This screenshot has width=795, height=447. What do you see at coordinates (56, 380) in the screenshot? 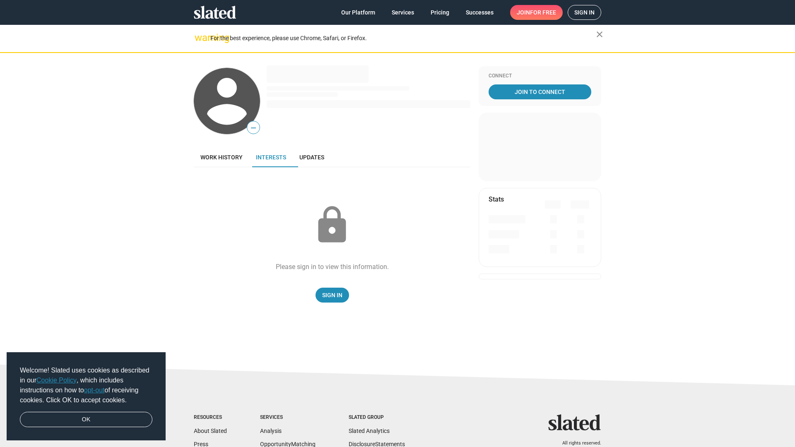
I see `a: Cookie Policy` at bounding box center [56, 380].